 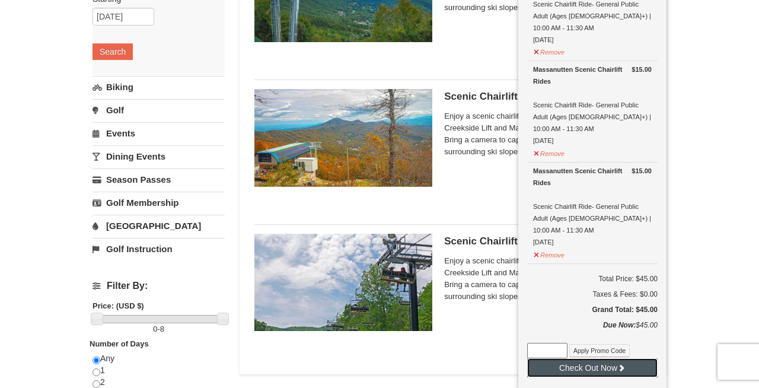 What do you see at coordinates (158, 286) in the screenshot?
I see `h4: Filter By:` at bounding box center [158, 286].